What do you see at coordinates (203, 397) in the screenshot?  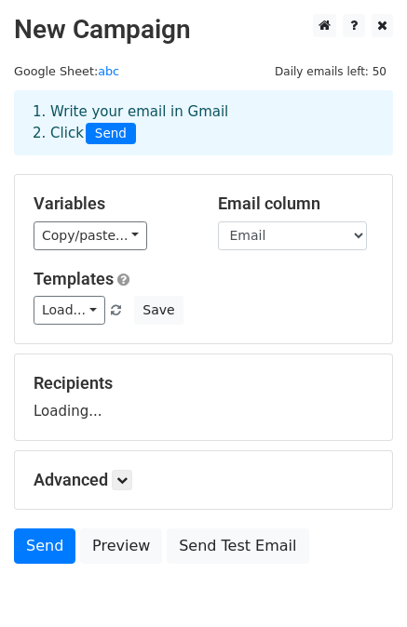 I see `div: Loading...` at bounding box center [203, 397].